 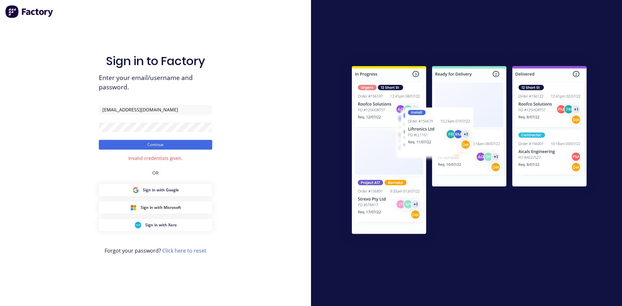 I want to click on span: Sign in with Xero, so click(x=161, y=225).